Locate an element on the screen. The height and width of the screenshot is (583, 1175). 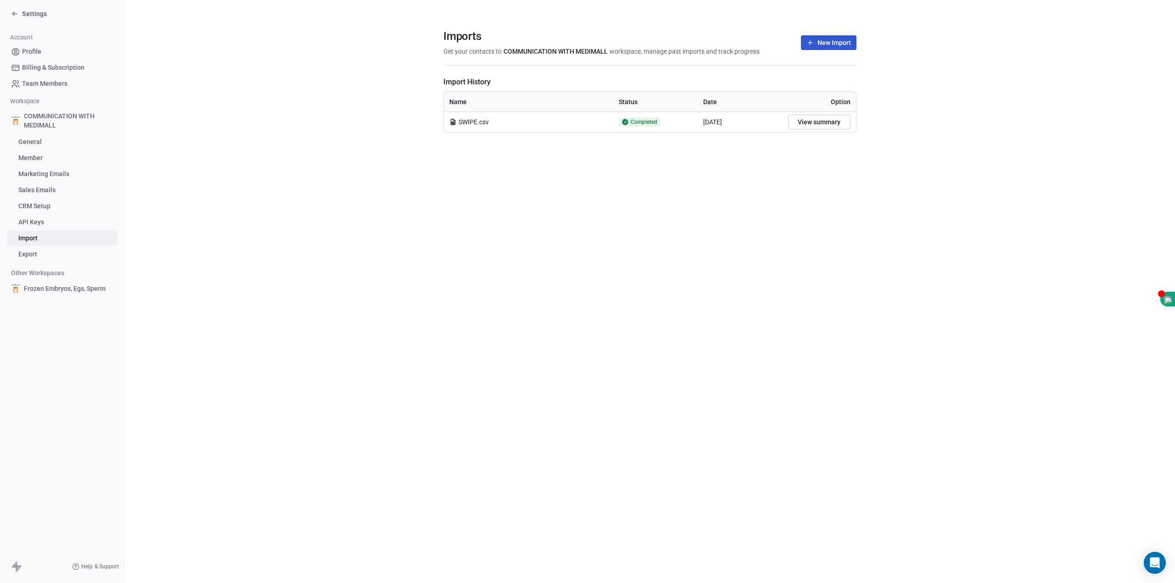
span: CRM Setup is located at coordinates (34, 206).